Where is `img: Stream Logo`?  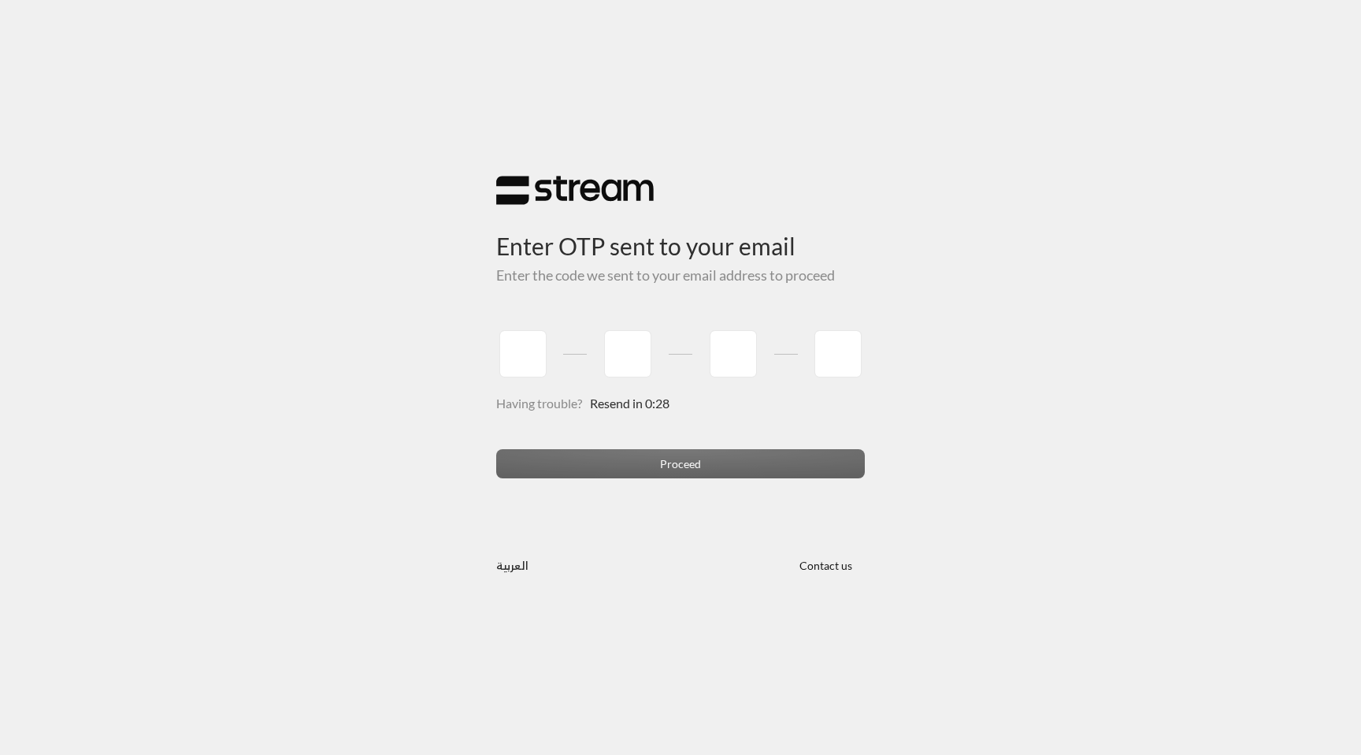 img: Stream Logo is located at coordinates (575, 190).